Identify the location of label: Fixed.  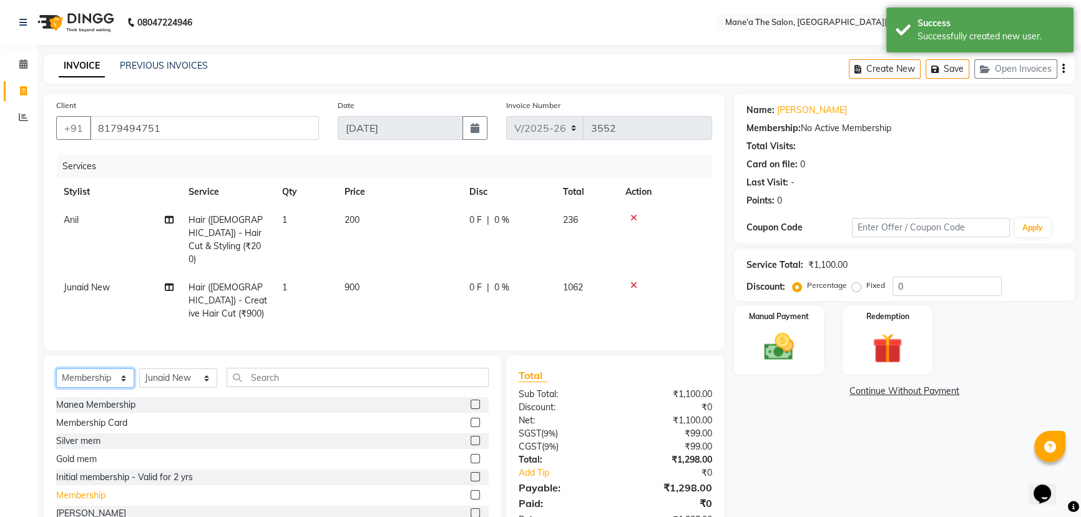
(876, 285).